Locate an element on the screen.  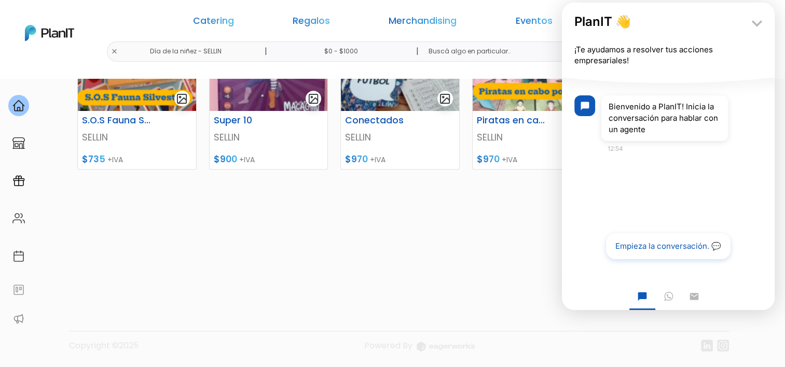
img: home-e721727adea9d79c4d83392d1f703f7f8bce08238fde08b1acbfd93340b81755.svg is located at coordinates (19, 106).